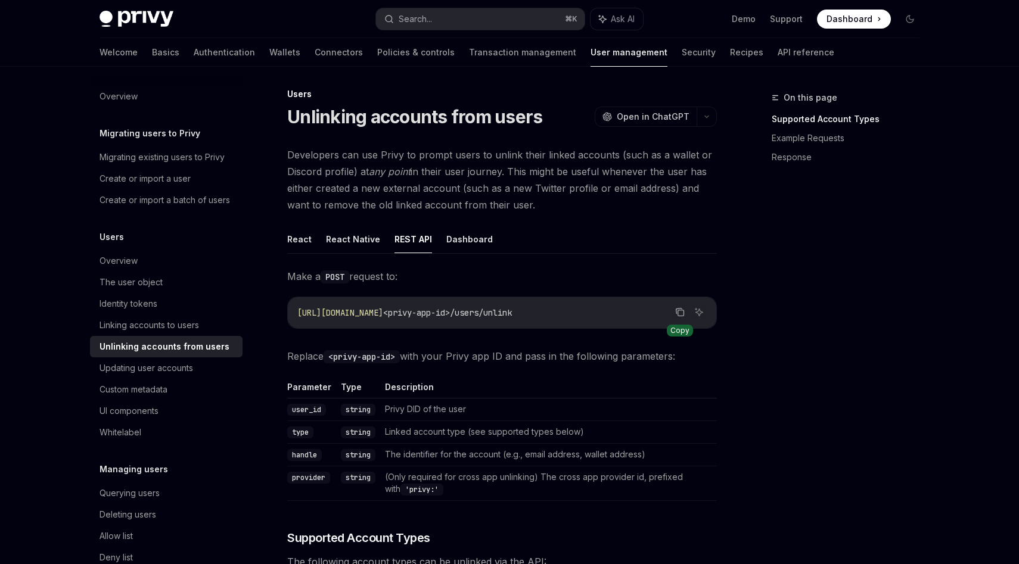 This screenshot has width=1019, height=564. What do you see at coordinates (854, 19) in the screenshot?
I see `a: Dashboard` at bounding box center [854, 19].